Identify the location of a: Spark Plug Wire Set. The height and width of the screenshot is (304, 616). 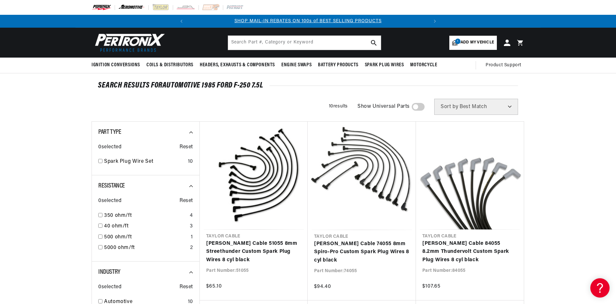
(145, 162).